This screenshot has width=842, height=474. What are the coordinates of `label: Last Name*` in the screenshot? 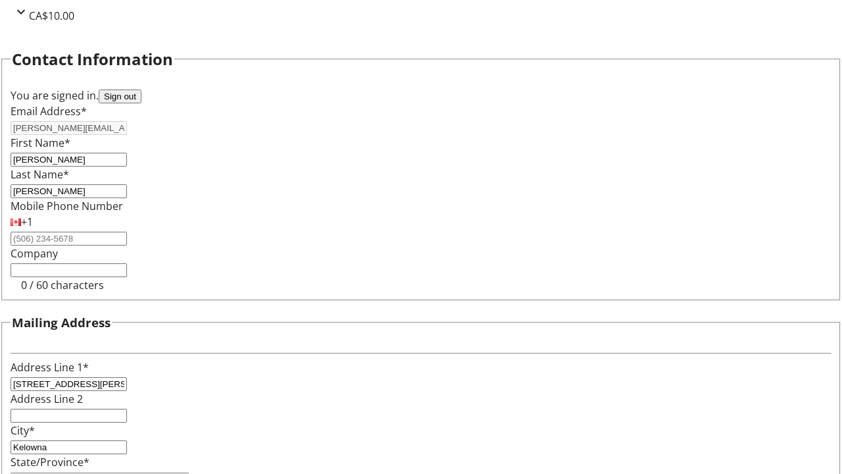 It's located at (39, 174).